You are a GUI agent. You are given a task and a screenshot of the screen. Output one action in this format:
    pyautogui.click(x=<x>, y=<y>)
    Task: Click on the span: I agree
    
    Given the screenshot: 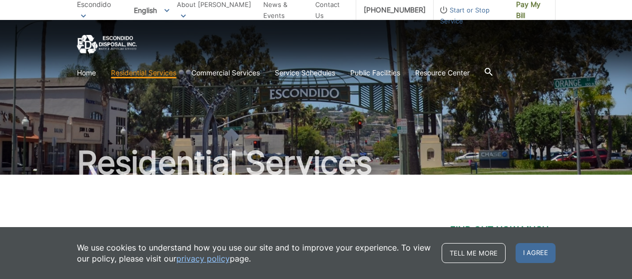 What is the action you would take?
    pyautogui.click(x=535, y=253)
    